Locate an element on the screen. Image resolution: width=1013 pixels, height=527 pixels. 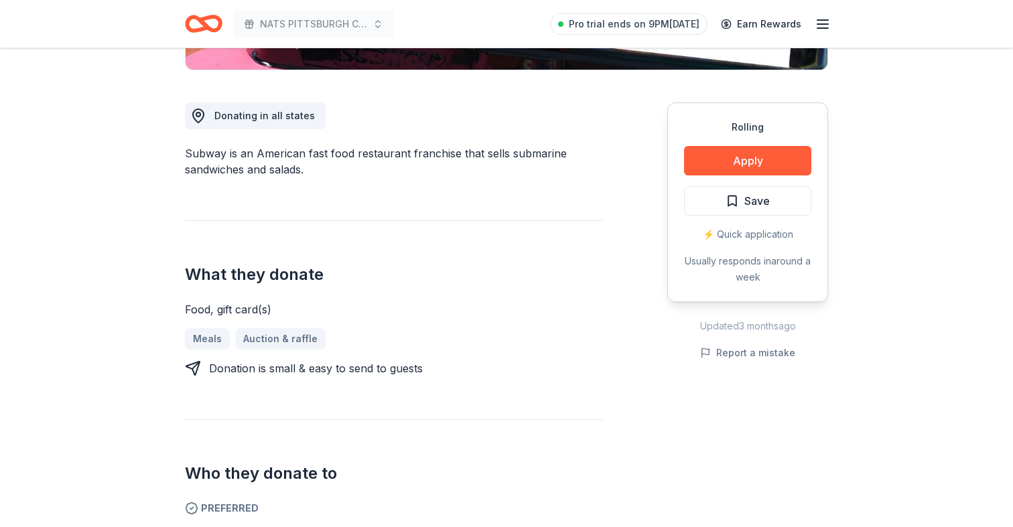
div: Donation is small & easy to send to guests is located at coordinates (316, 369).